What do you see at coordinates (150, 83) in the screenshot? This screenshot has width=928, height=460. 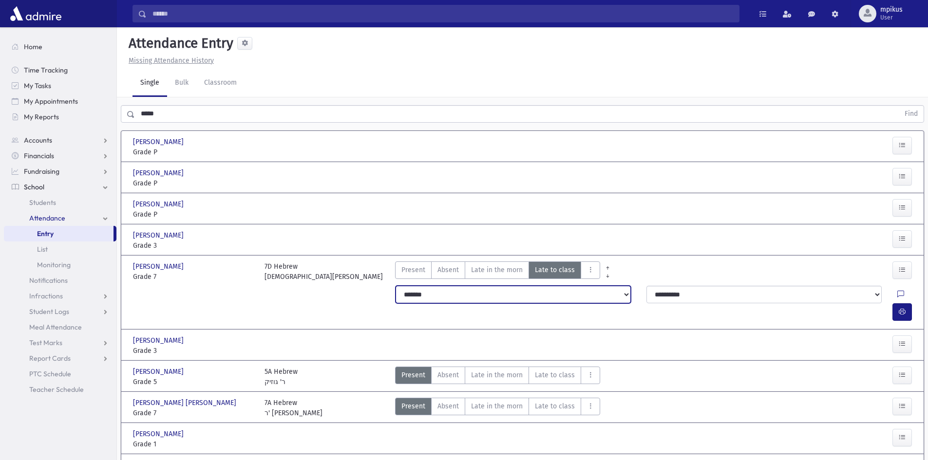 I see `a: Single` at bounding box center [150, 83].